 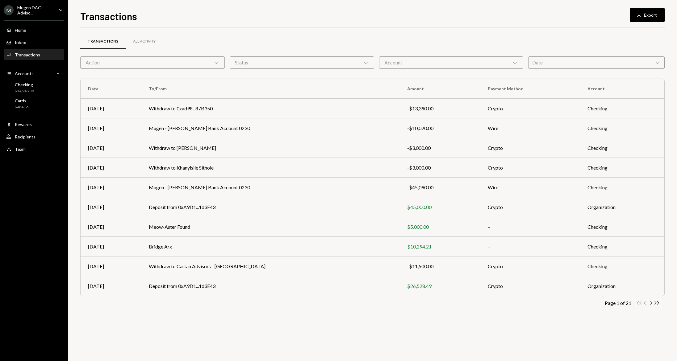 What do you see at coordinates (23, 124) in the screenshot?
I see `div: Rewards` at bounding box center [23, 124].